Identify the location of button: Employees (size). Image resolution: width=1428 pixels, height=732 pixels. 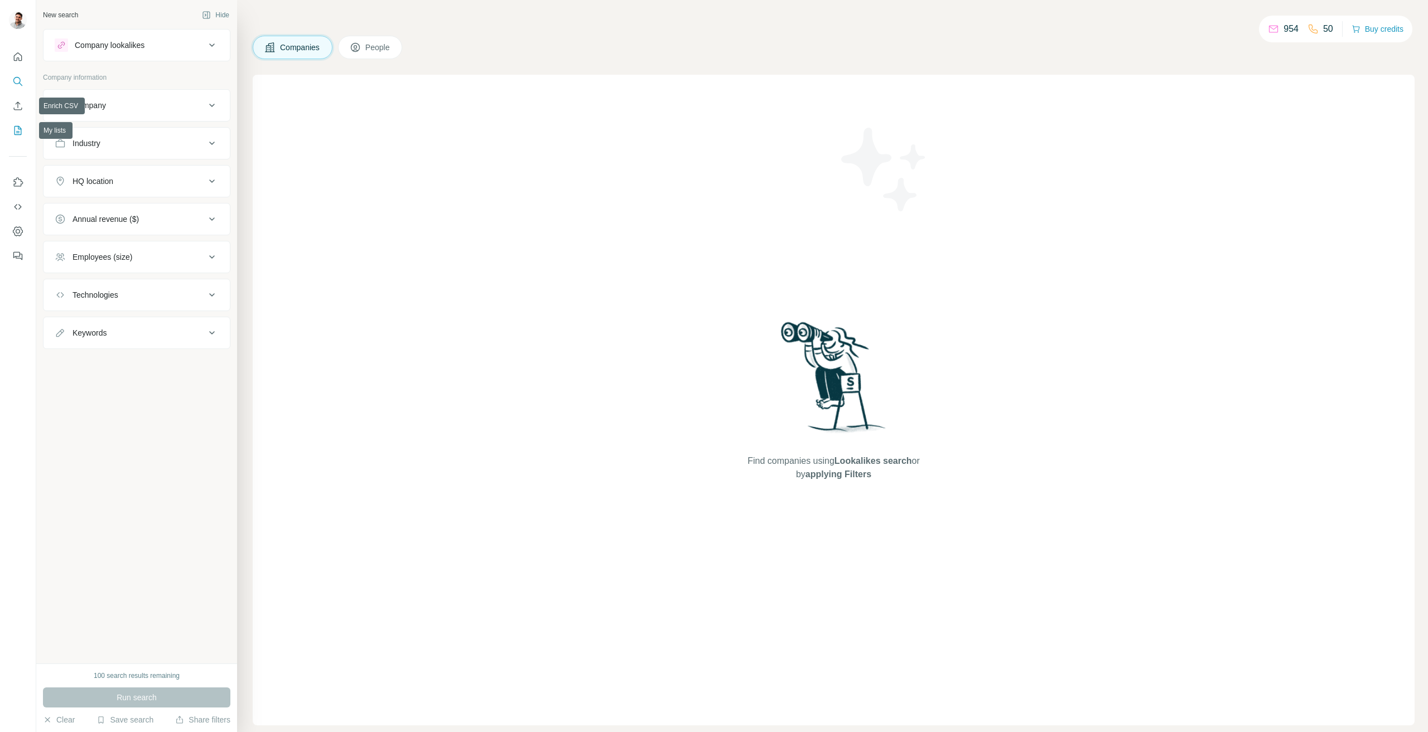
(137, 257).